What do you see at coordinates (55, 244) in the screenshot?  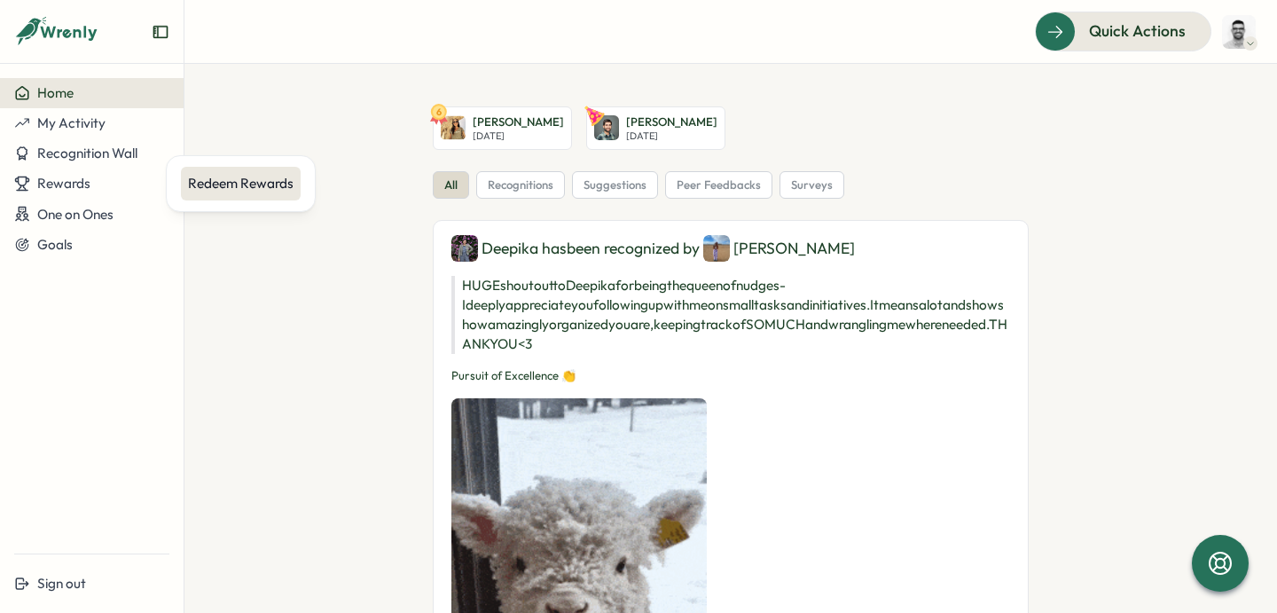 I see `span: Goals` at bounding box center [55, 244].